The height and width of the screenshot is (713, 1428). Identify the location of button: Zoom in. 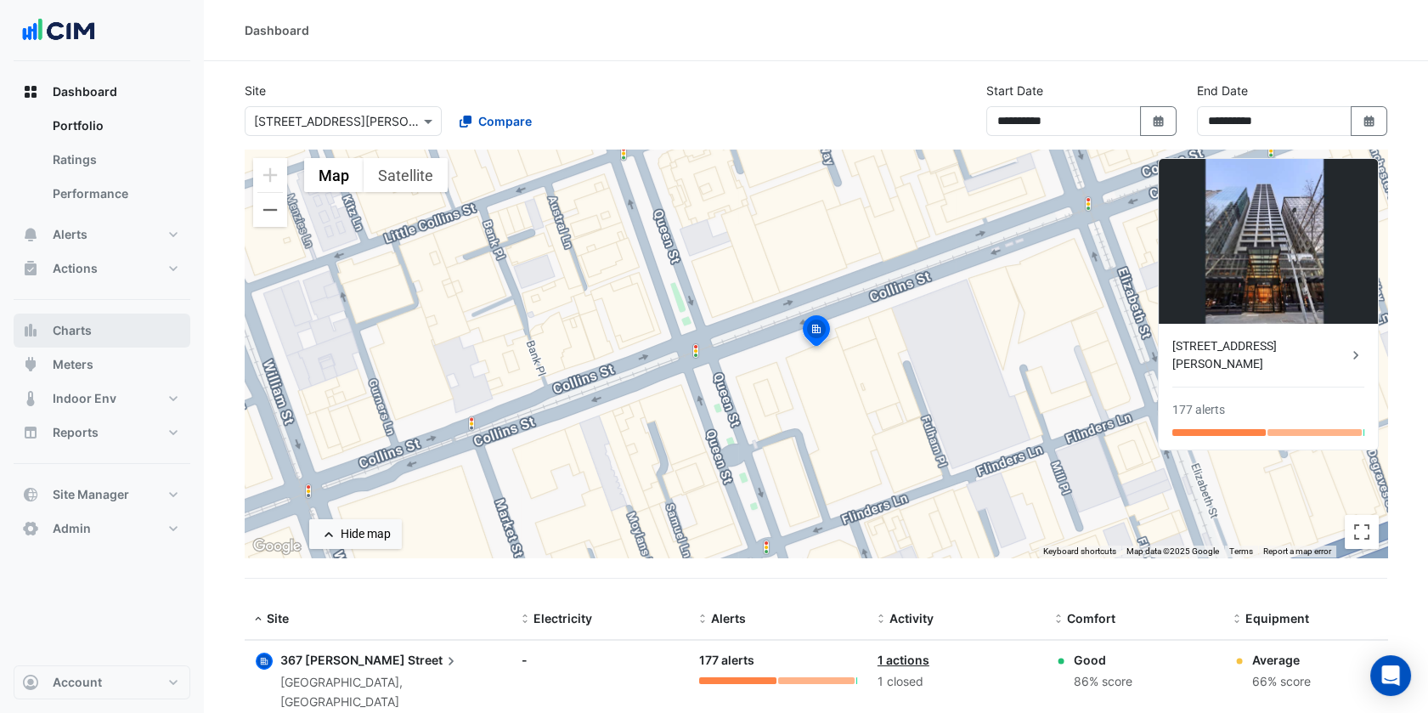
(270, 175).